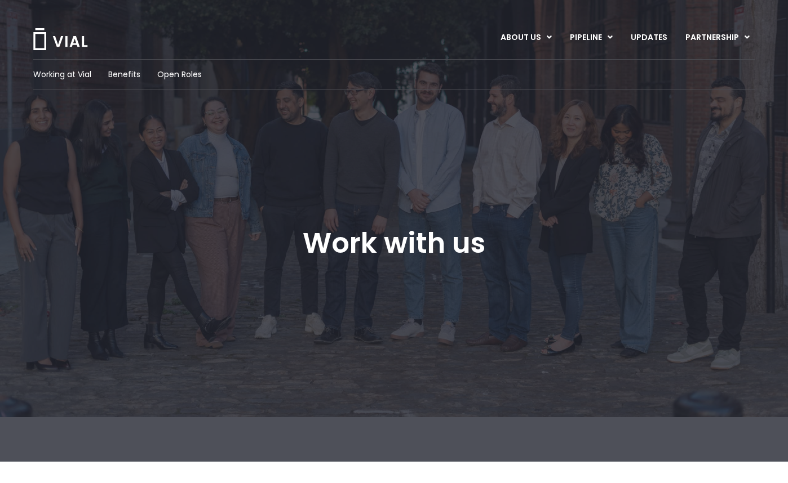  I want to click on a: ABOUT USMenu Toggle, so click(526, 38).